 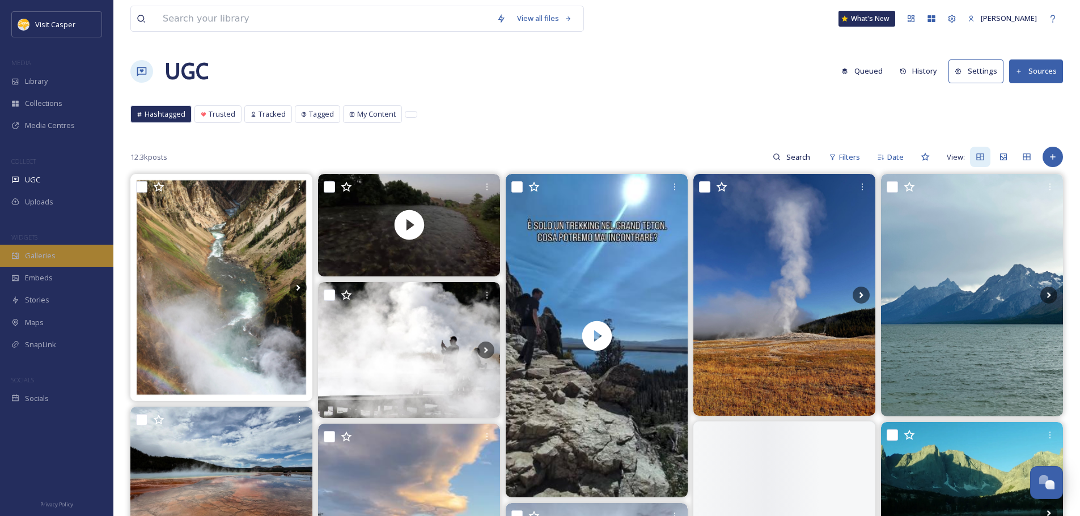 I want to click on span: Stories, so click(x=37, y=300).